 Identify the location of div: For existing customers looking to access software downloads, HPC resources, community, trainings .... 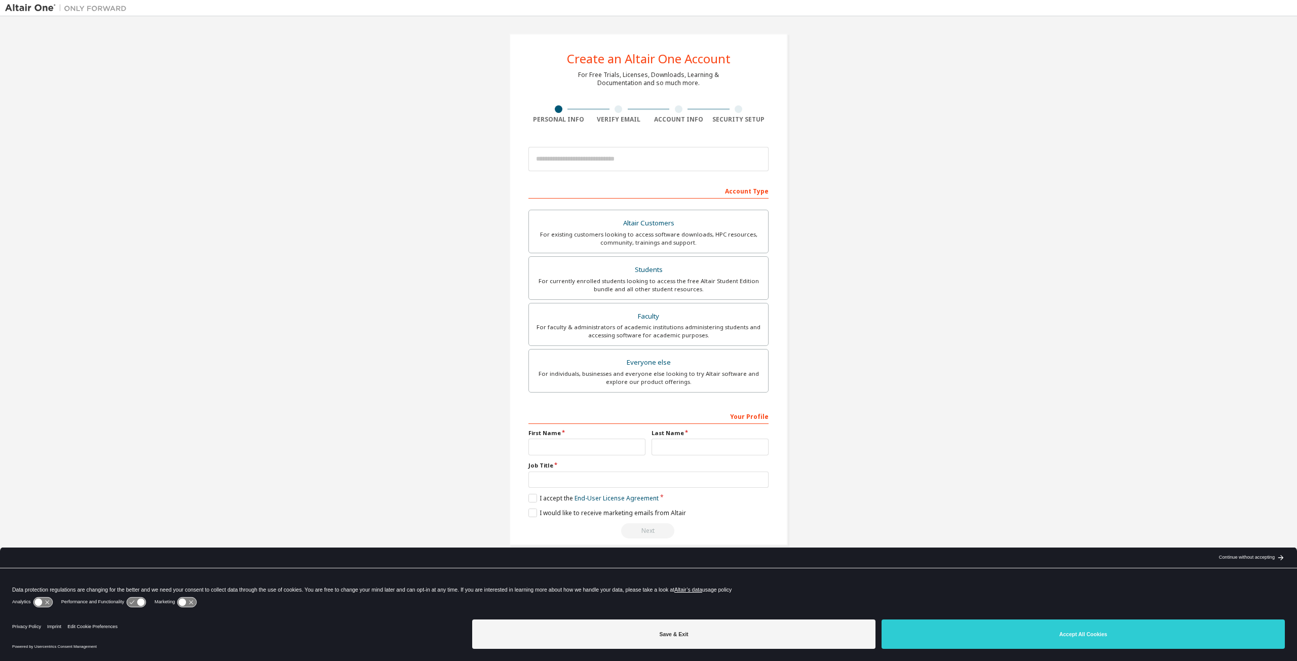
(648, 239).